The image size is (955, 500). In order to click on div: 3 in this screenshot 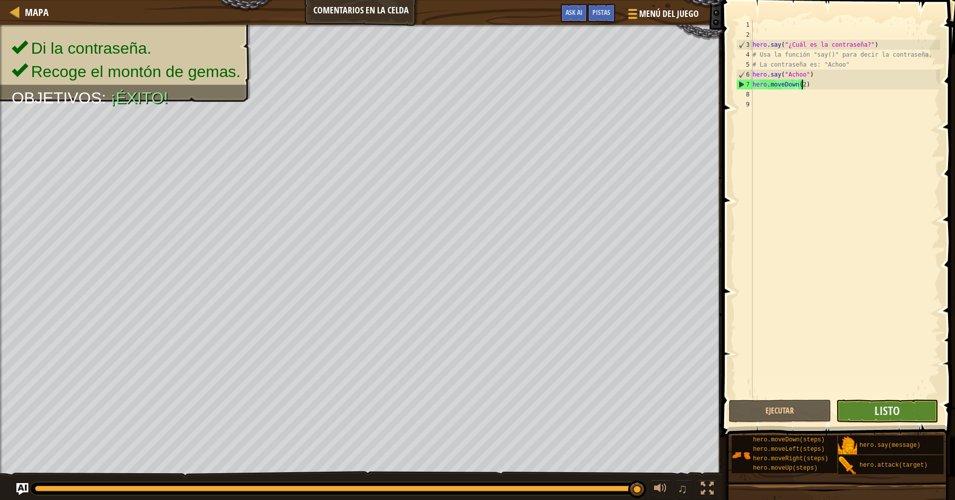, I will do `click(744, 45)`.